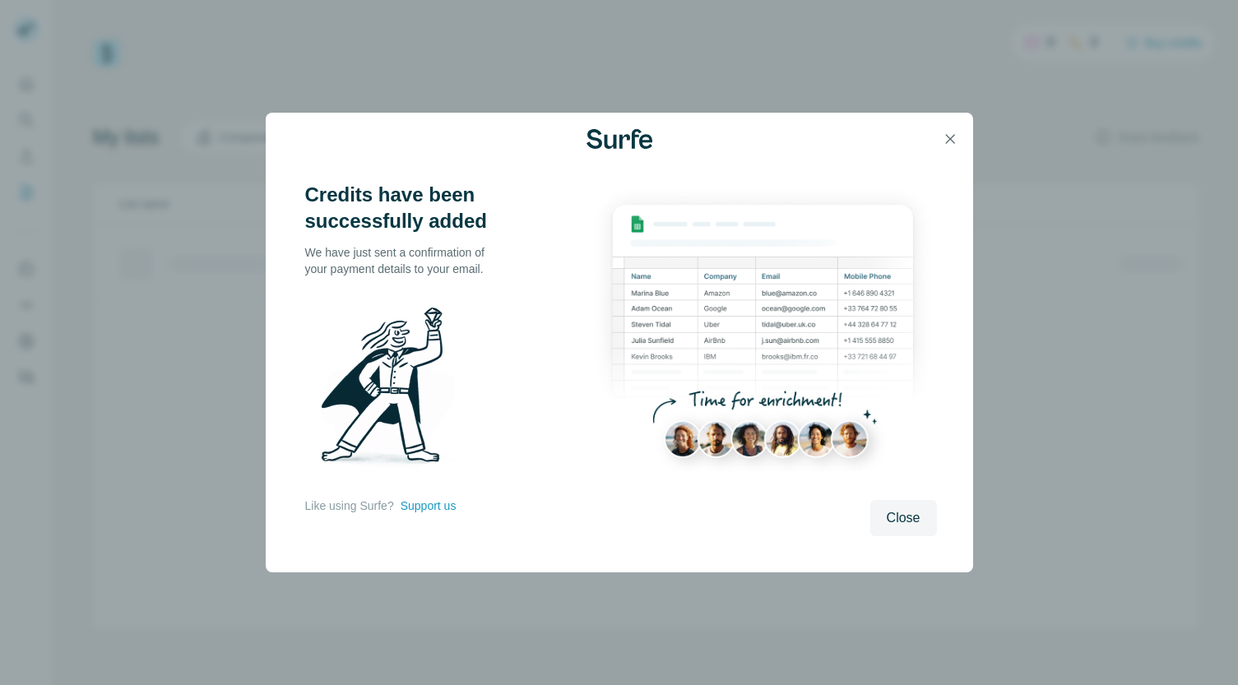  What do you see at coordinates (404, 208) in the screenshot?
I see `h3: Credits have been successfully added` at bounding box center [404, 208].